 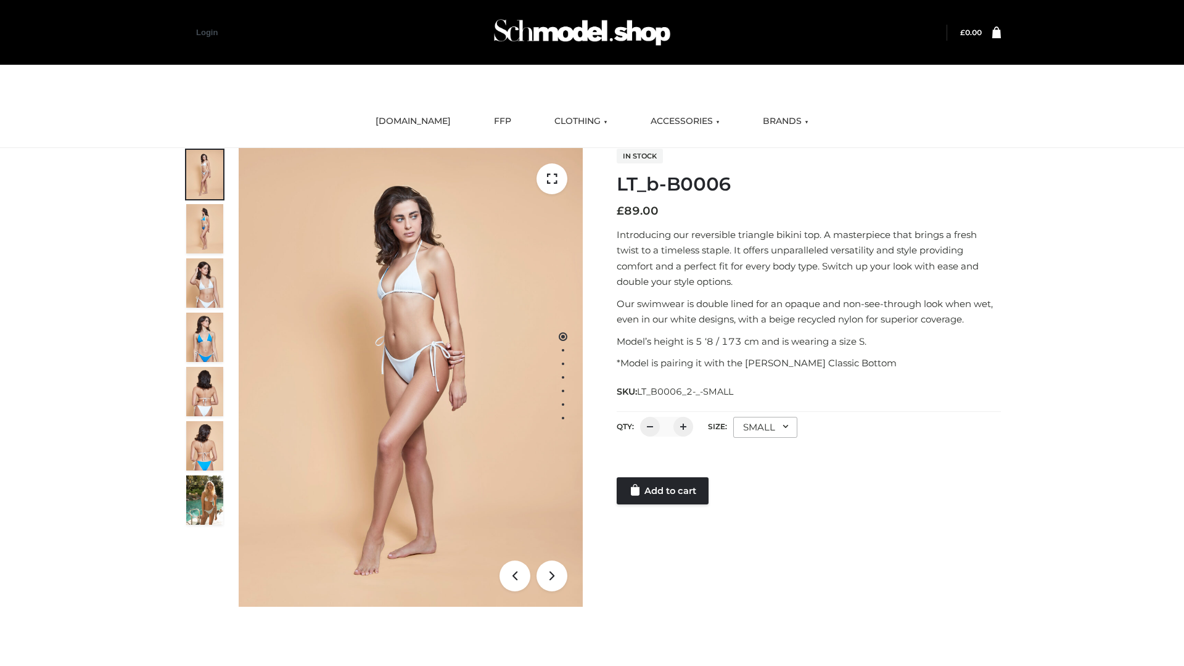 I want to click on span: In stock, so click(x=639, y=156).